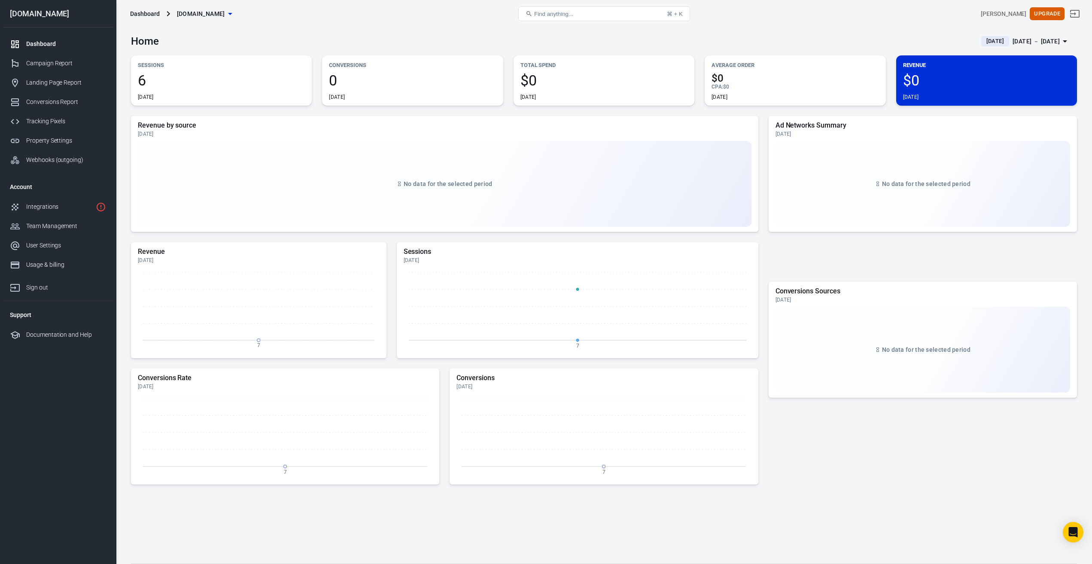 The image size is (1092, 564). I want to click on div: Conversions Report, so click(66, 102).